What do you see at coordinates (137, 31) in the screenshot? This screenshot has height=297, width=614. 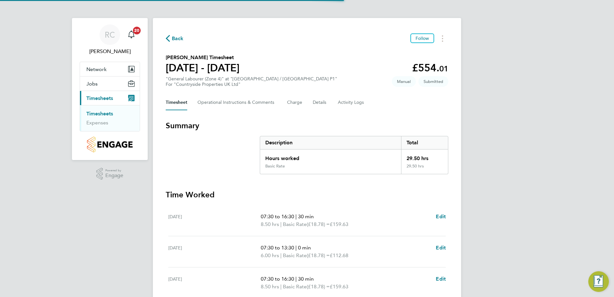 I see `span: 20` at bounding box center [137, 31].